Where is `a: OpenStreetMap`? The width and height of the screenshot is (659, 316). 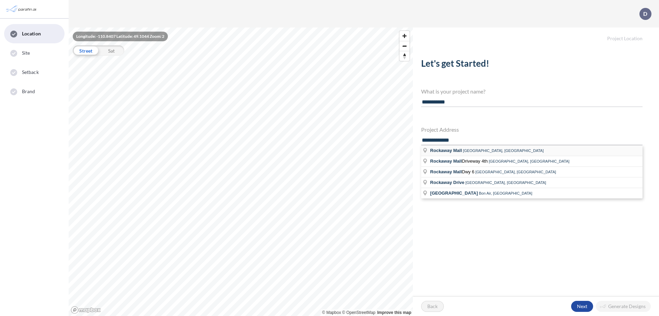 a: OpenStreetMap is located at coordinates (359, 312).